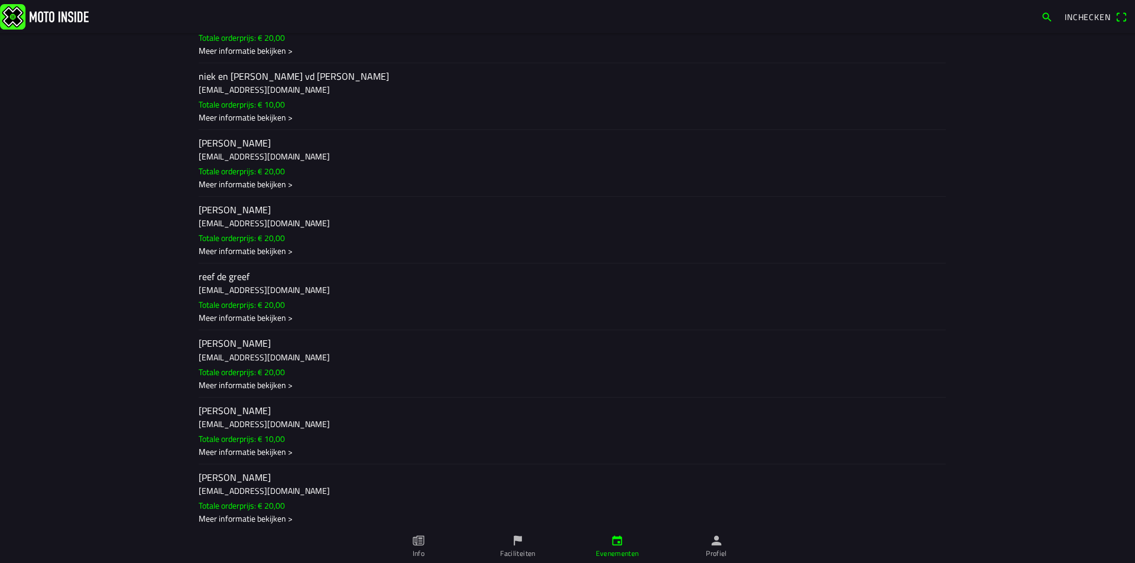 This screenshot has height=563, width=1135. I want to click on ion-icon: paper, so click(419, 541).